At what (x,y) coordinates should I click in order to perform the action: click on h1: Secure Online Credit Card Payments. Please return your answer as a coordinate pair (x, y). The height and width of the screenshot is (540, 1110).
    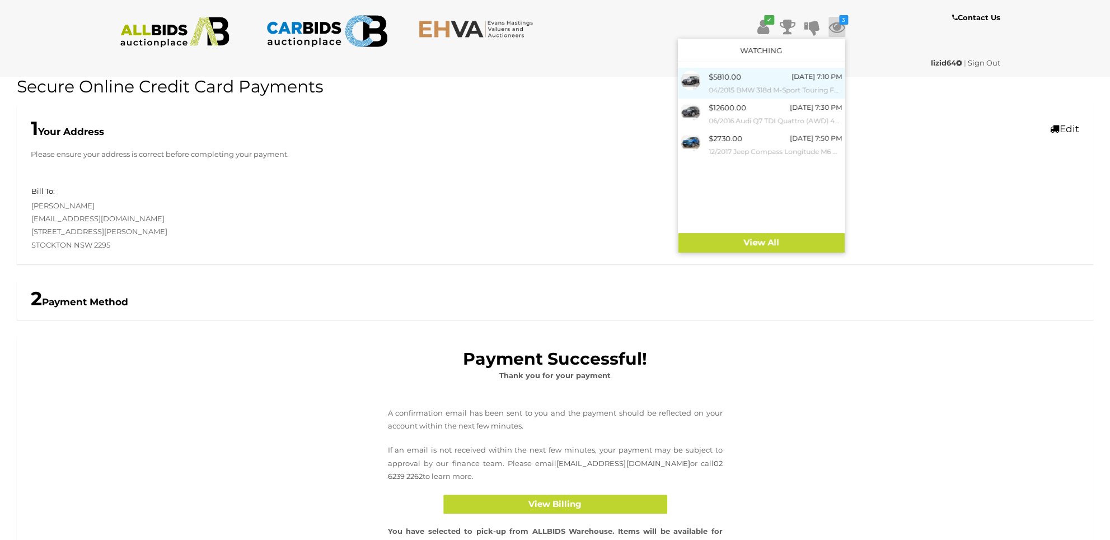
    Looking at the image, I should click on (555, 86).